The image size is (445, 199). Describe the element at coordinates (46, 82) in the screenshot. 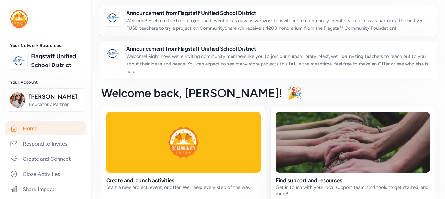

I see `h3: Your Account` at that location.